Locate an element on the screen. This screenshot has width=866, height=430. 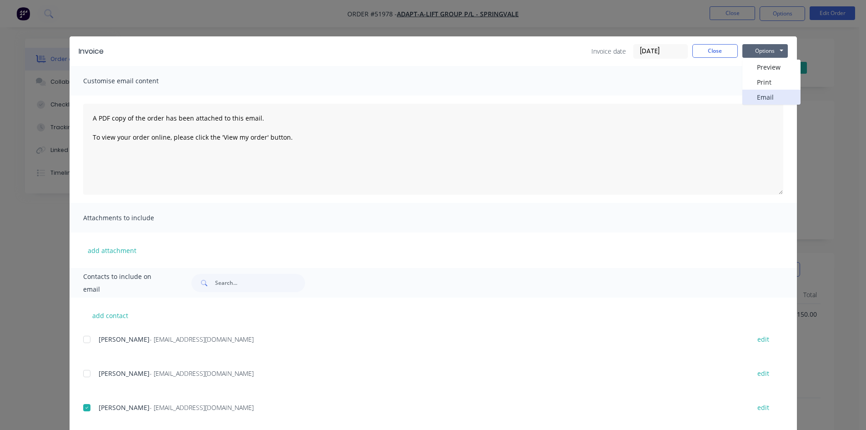
input: Search... is located at coordinates (260, 283).